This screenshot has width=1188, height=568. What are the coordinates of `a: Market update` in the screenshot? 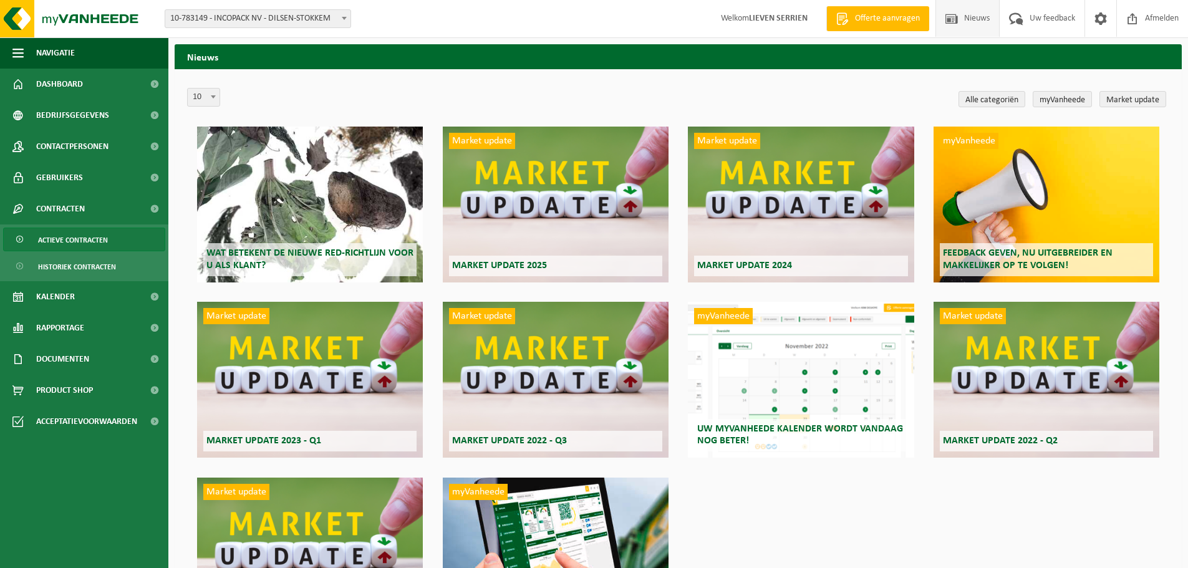 It's located at (1133, 99).